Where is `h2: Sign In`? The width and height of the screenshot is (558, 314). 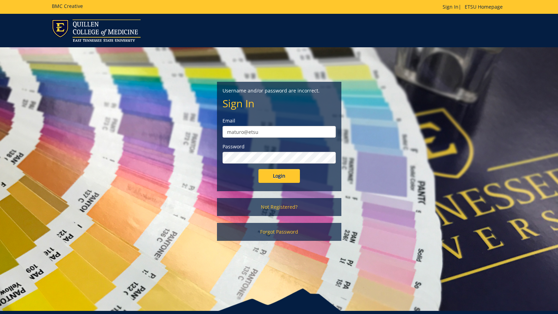
h2: Sign In is located at coordinates (279, 103).